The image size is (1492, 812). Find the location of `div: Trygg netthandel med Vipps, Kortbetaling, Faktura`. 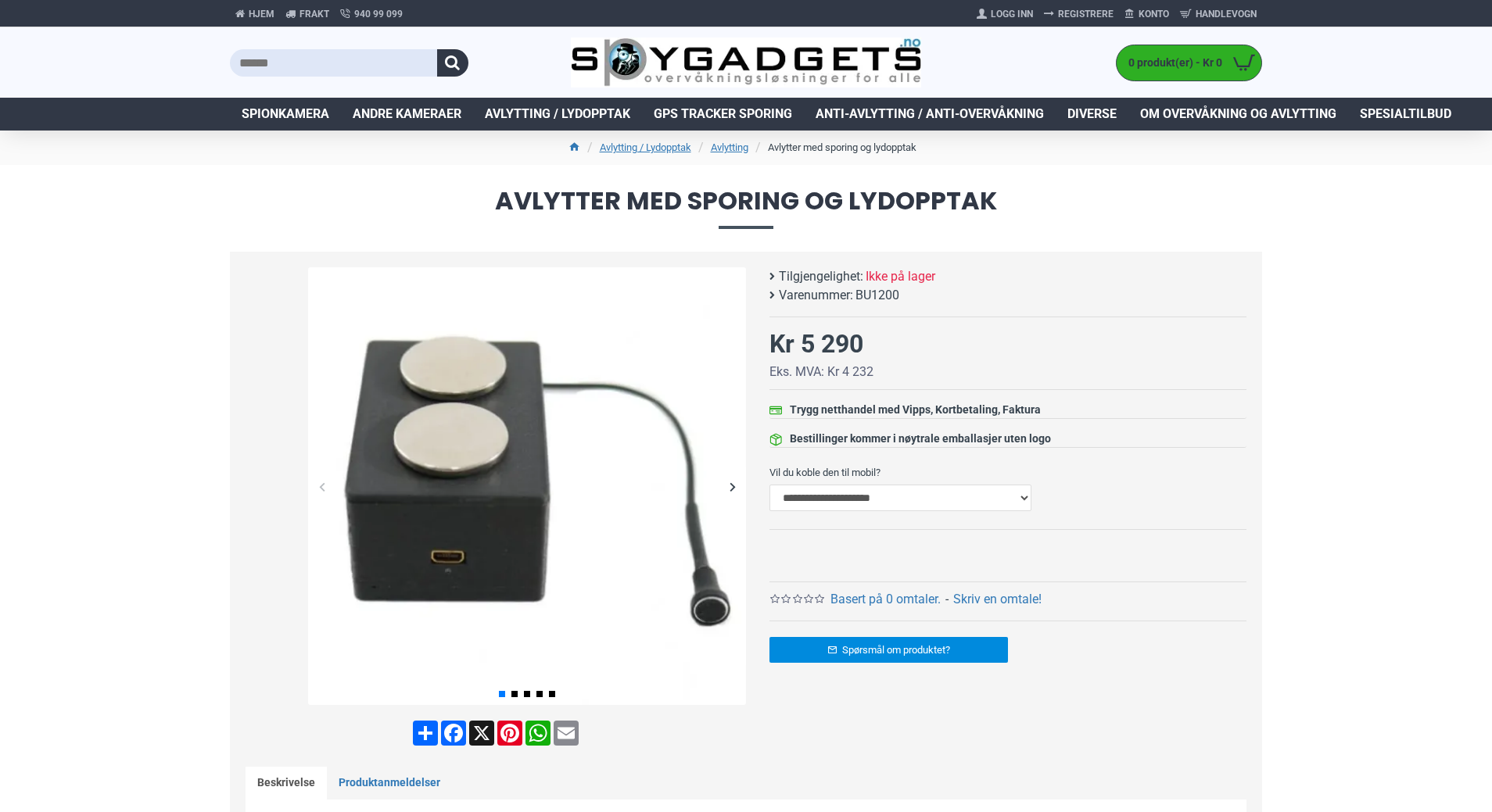

div: Trygg netthandel med Vipps, Kortbetaling, Faktura is located at coordinates (915, 409).